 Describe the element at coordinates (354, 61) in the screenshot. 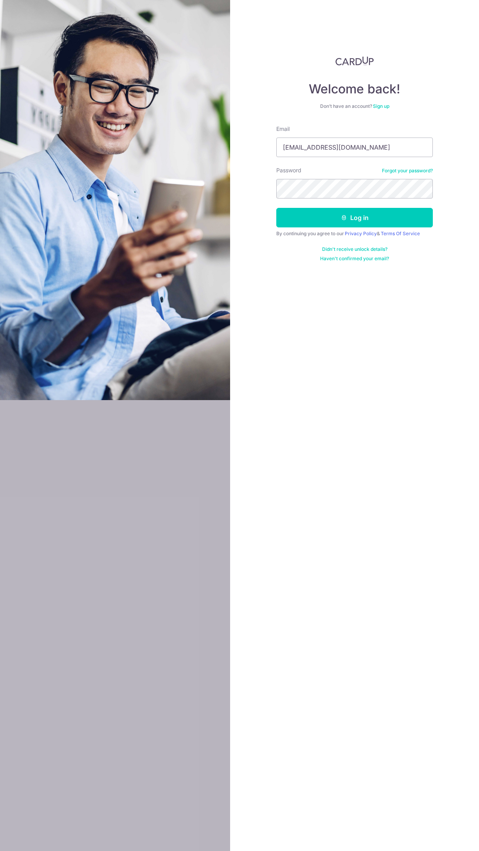

I see `img: CardUp Logo` at that location.